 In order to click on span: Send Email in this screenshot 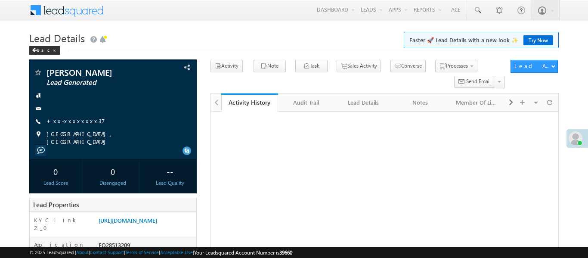, I will do `click(479, 81)`.